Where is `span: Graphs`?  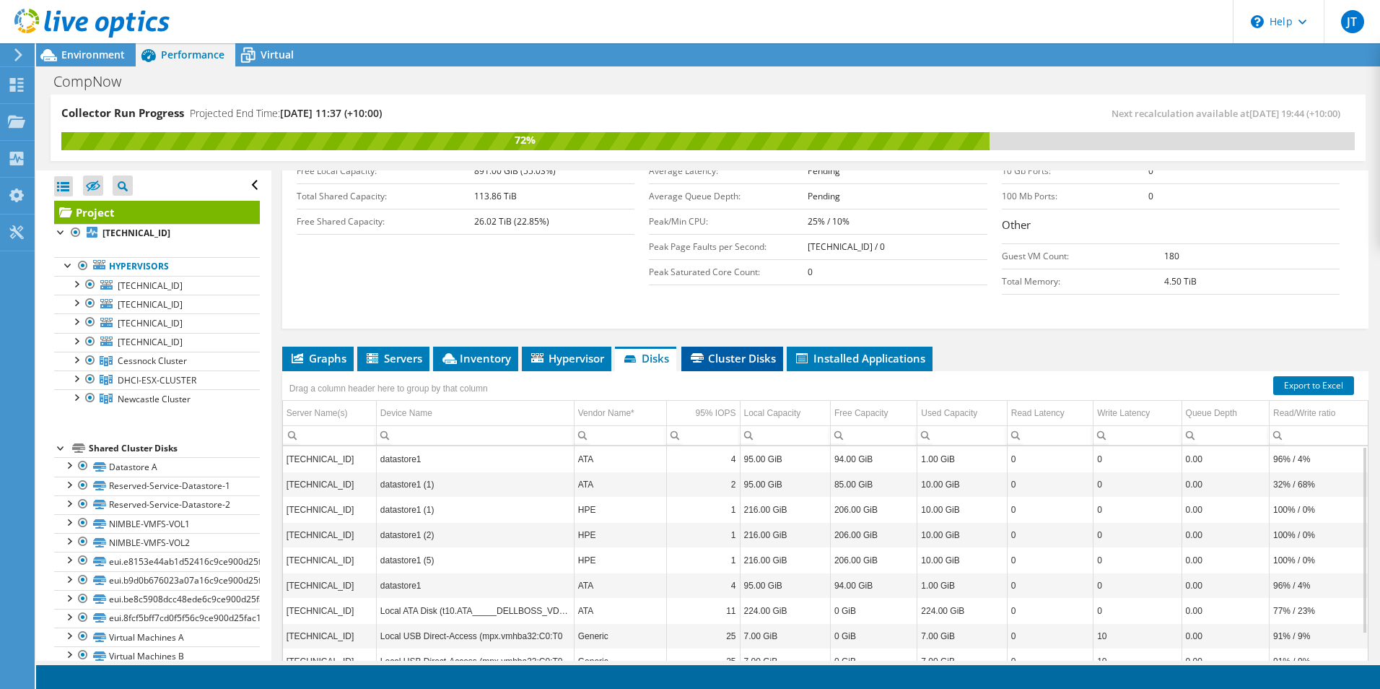
span: Graphs is located at coordinates (318, 358).